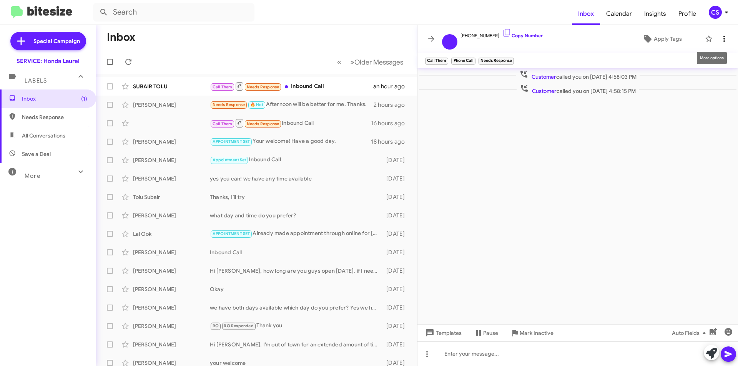 Image resolution: width=738 pixels, height=366 pixels. Describe the element at coordinates (121, 37) in the screenshot. I see `h1: Inbox` at that location.